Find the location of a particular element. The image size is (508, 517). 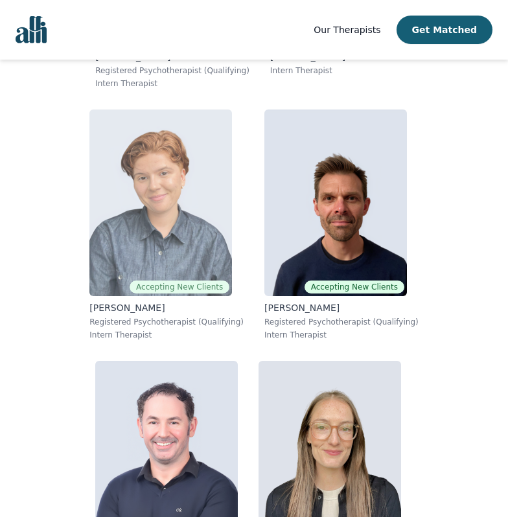

img: Todd_Schiedel is located at coordinates (336, 203).